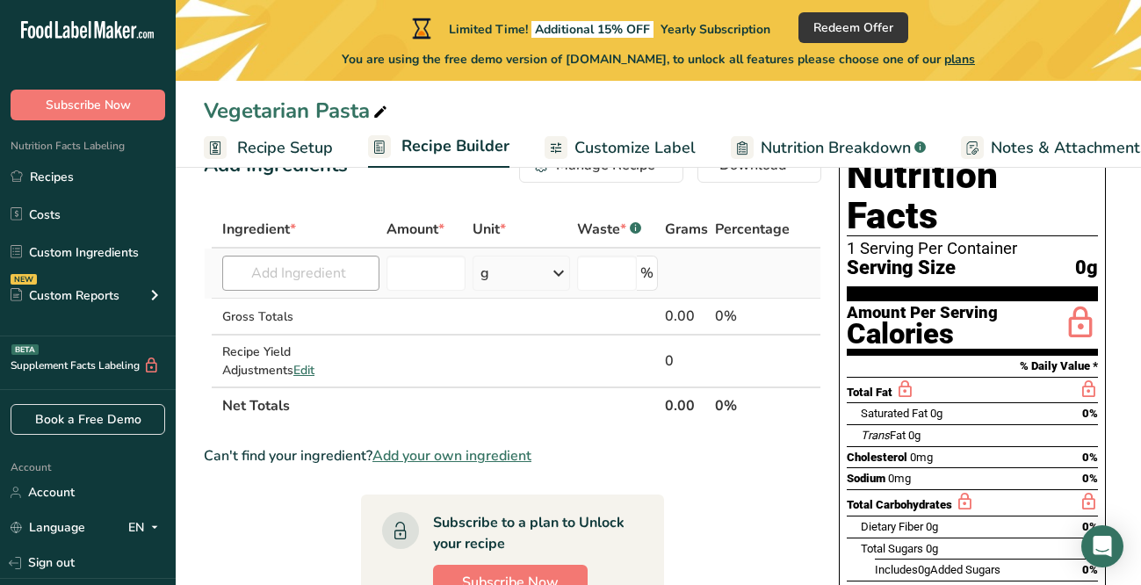  Describe the element at coordinates (972, 248) in the screenshot. I see `div: 1 Serving Per Container` at that location.